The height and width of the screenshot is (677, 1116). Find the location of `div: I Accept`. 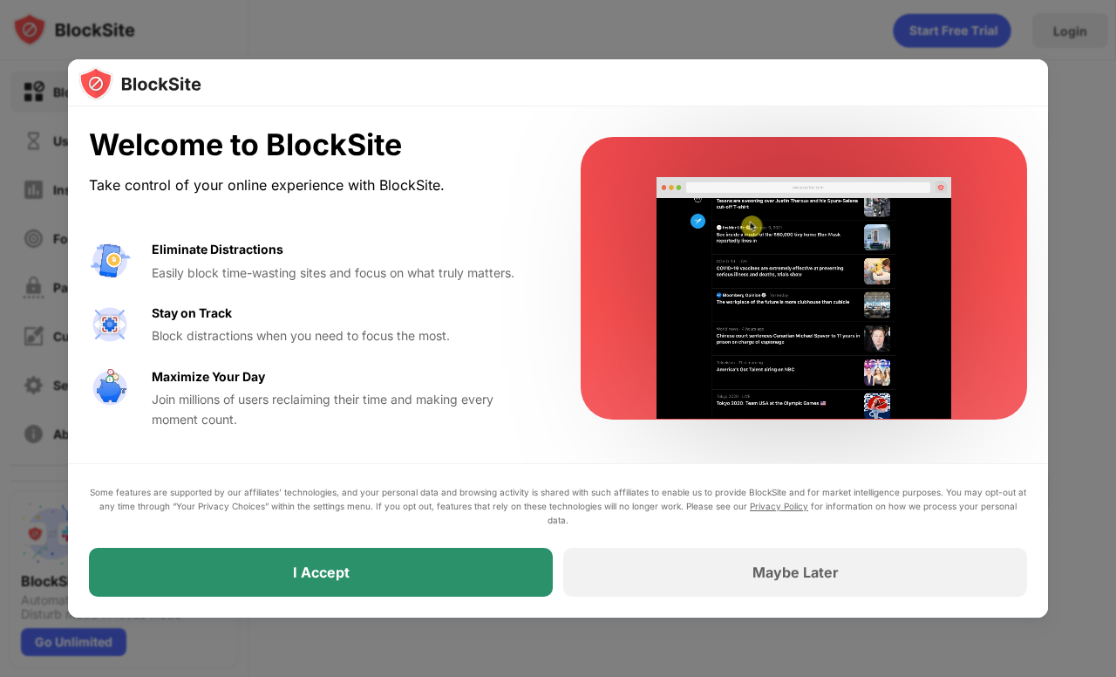

div: I Accept is located at coordinates (321, 572).